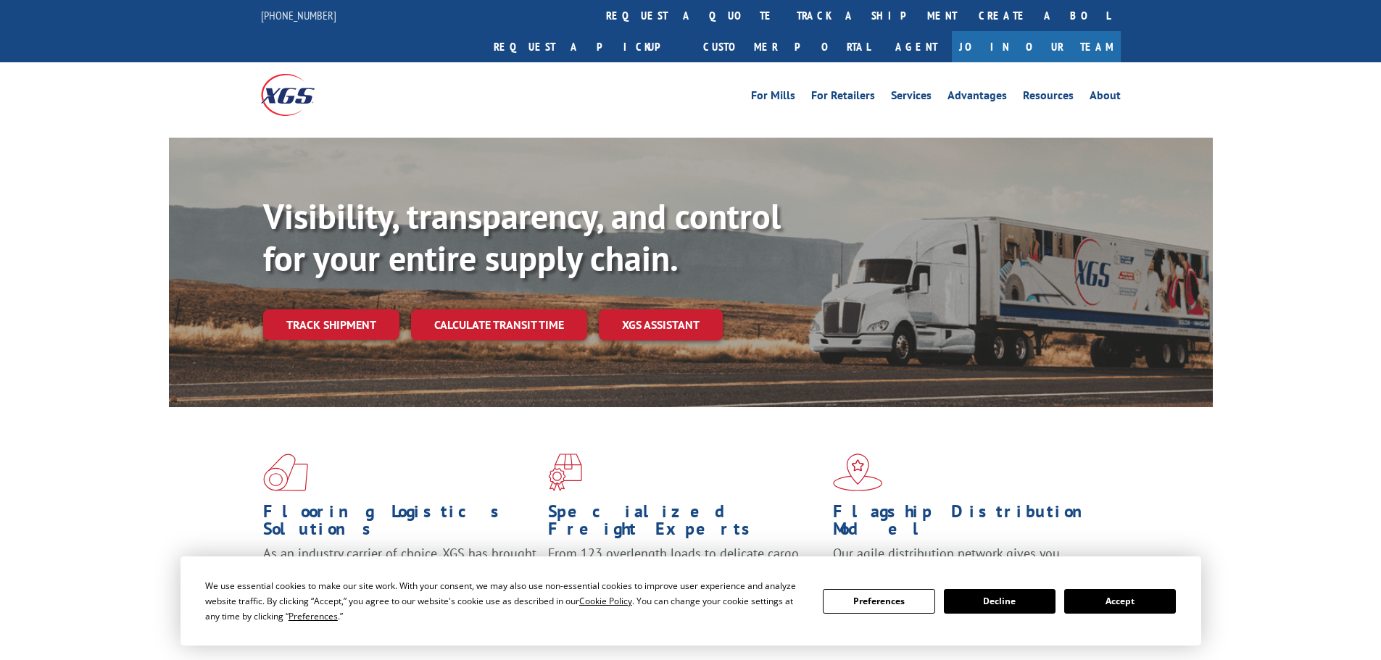  Describe the element at coordinates (1000, 602) in the screenshot. I see `button: Decline` at that location.